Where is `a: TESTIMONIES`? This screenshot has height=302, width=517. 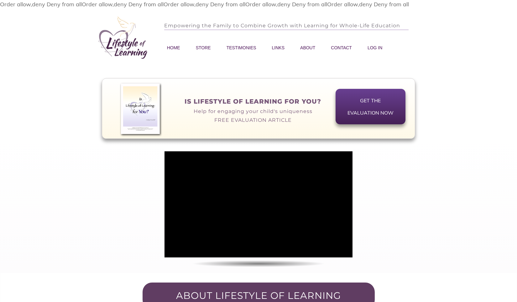
a: TESTIMONIES is located at coordinates (241, 48).